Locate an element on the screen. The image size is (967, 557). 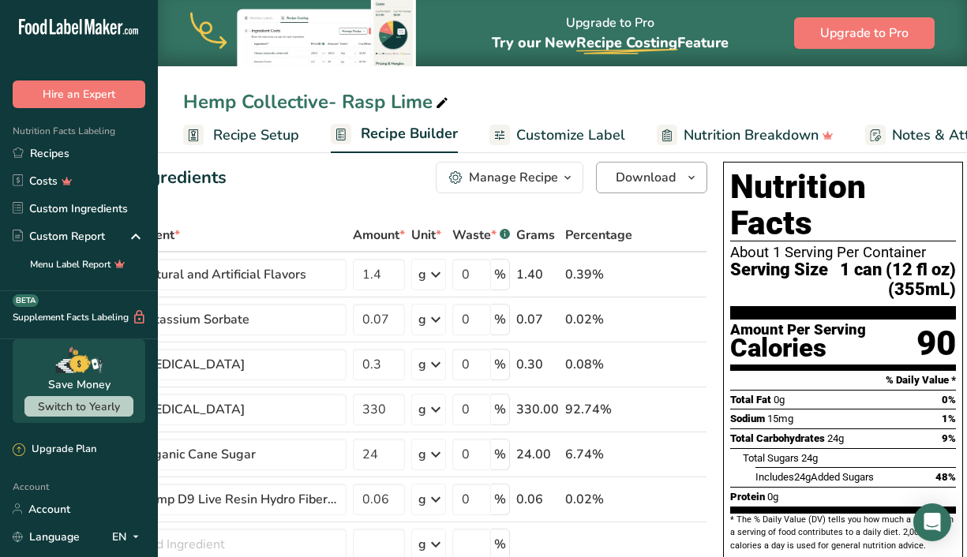
span: Total Fat is located at coordinates (751, 399).